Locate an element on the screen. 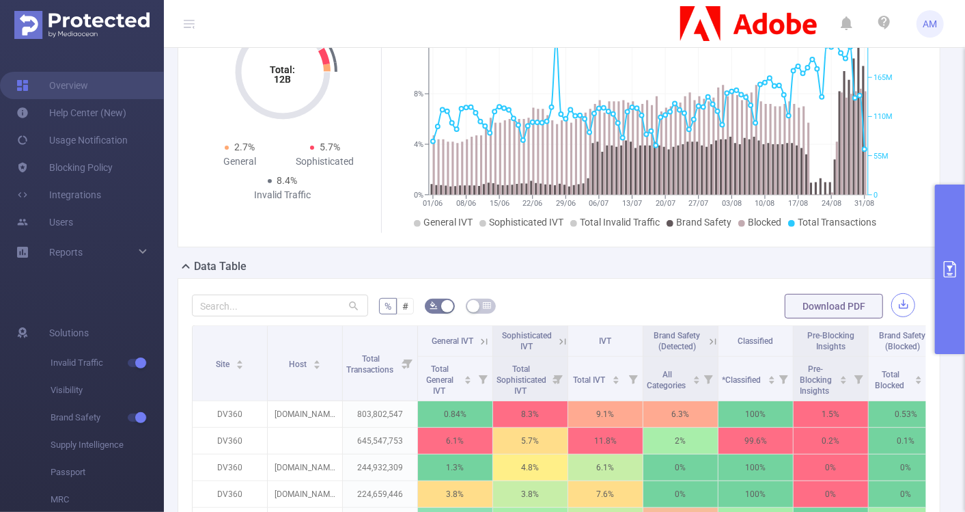  tspan: 15/06 is located at coordinates (499, 203).